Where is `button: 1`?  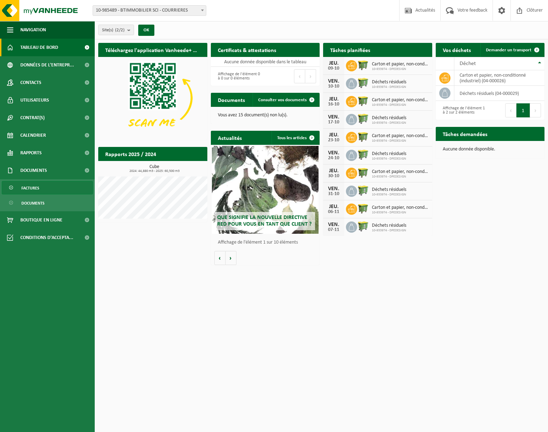
button: 1 is located at coordinates (524, 110).